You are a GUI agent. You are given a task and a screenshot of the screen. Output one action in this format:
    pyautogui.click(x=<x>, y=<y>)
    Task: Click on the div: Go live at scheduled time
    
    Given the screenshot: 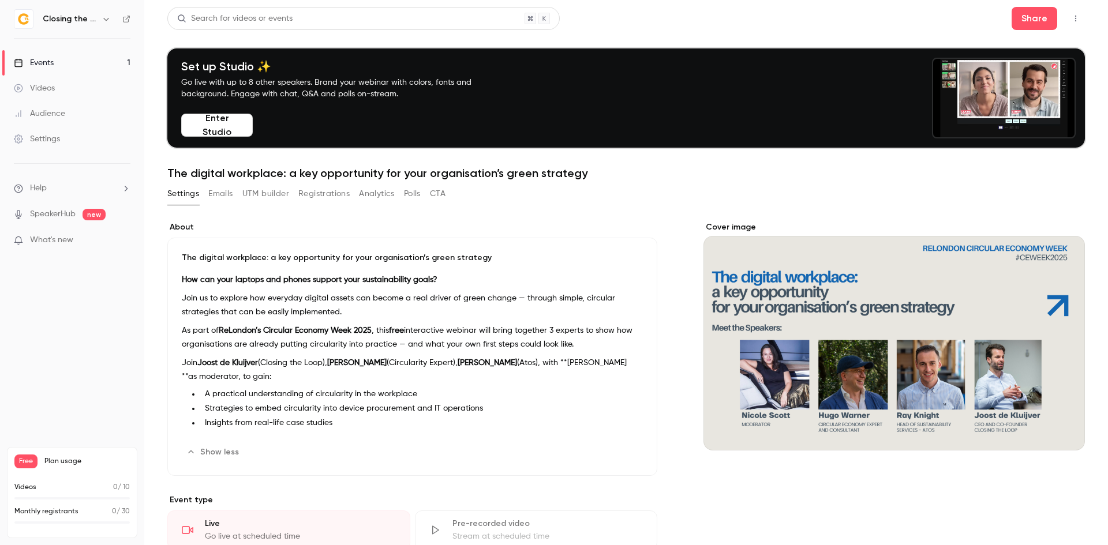 What is the action you would take?
    pyautogui.click(x=300, y=537)
    